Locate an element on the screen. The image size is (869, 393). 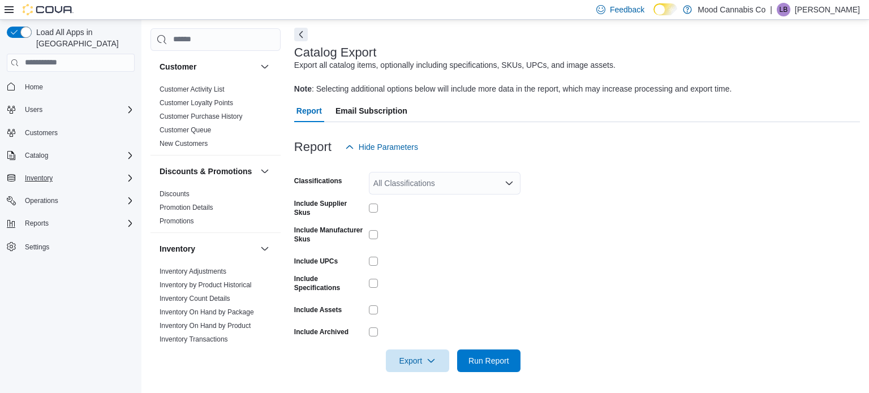
button: Customers is located at coordinates (71, 132).